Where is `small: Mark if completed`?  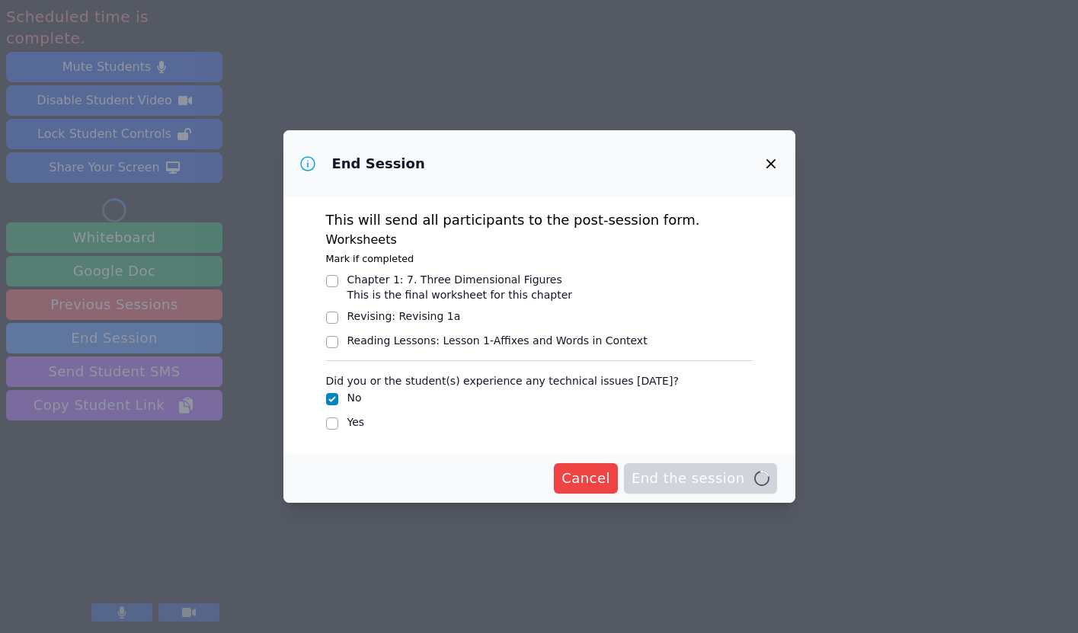
small: Mark if completed is located at coordinates (370, 258).